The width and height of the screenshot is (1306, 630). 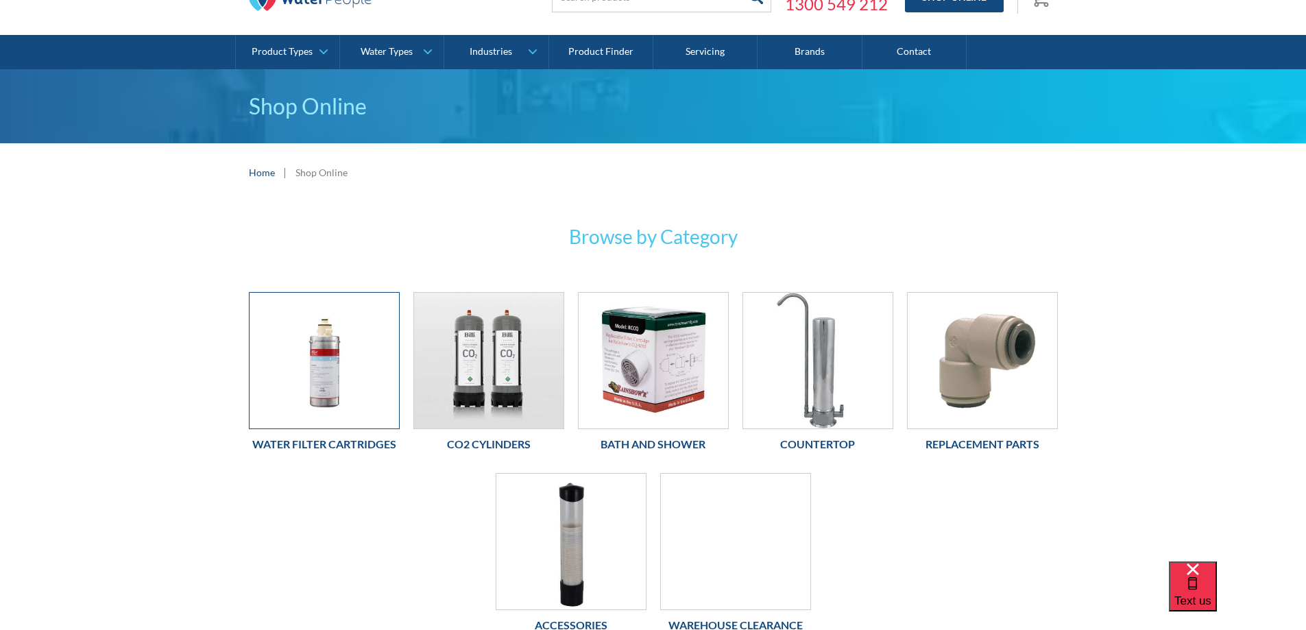 I want to click on h6: Co2 Cylinders, so click(x=489, y=444).